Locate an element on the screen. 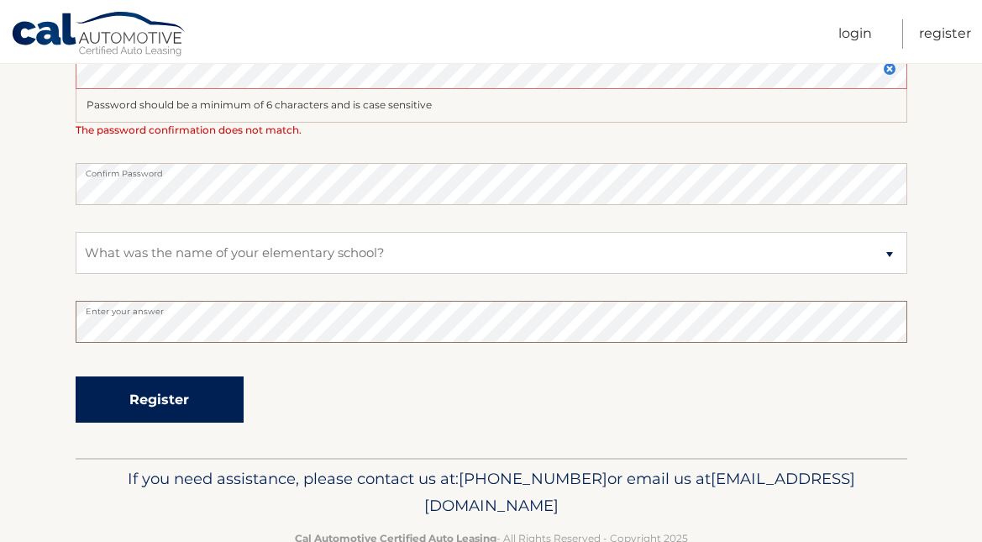 The image size is (982, 542). p: If you need assistance, please contact us at: or email us at is located at coordinates (491, 492).